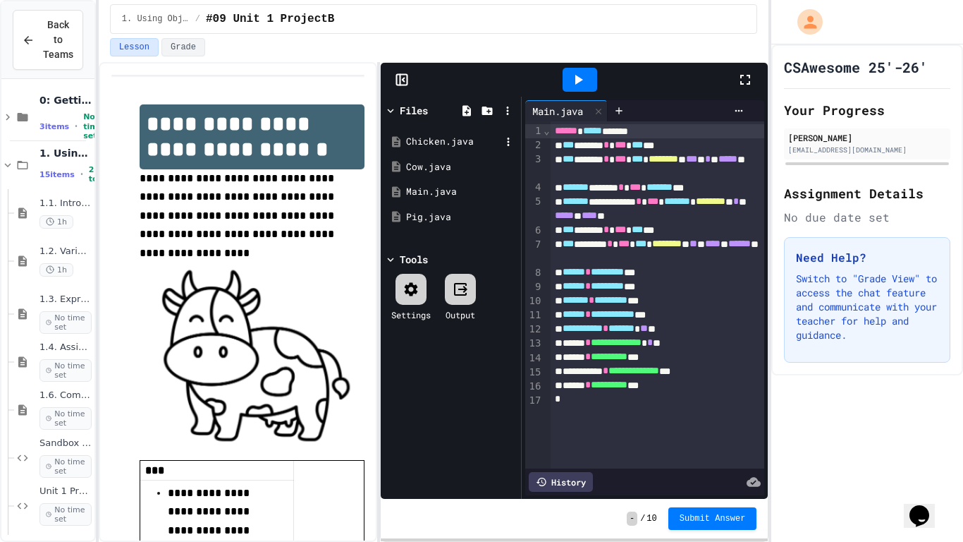 This screenshot has width=963, height=542. Describe the element at coordinates (461, 315) in the screenshot. I see `div: Output` at that location.